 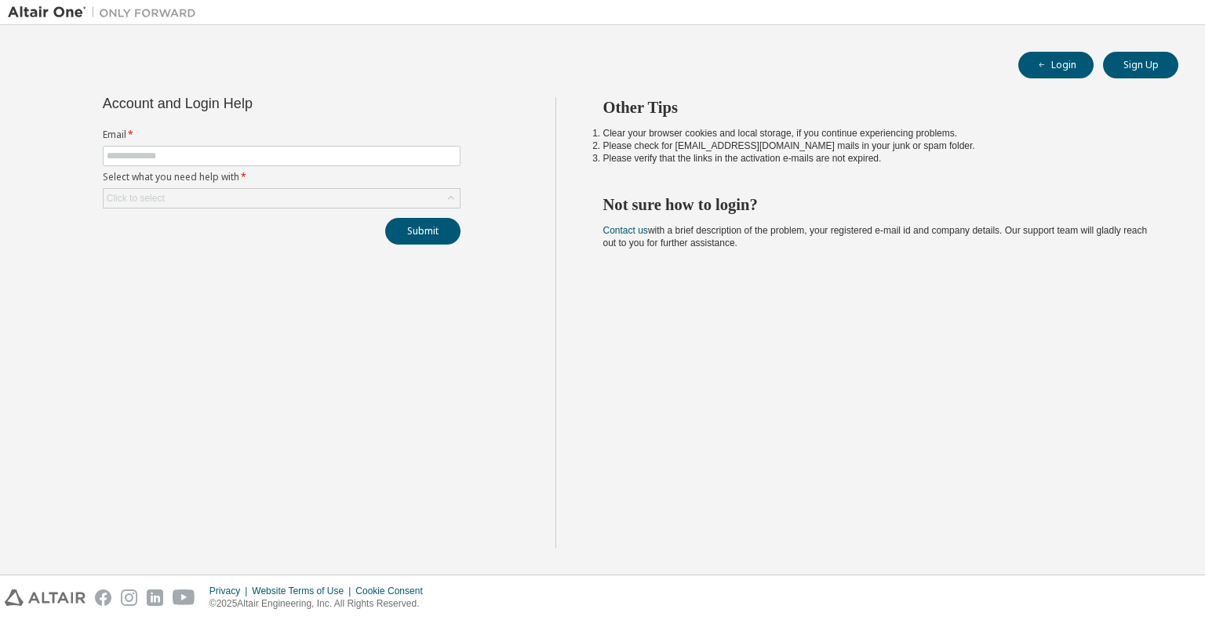 What do you see at coordinates (282, 135) in the screenshot?
I see `label: Email` at bounding box center [282, 135].